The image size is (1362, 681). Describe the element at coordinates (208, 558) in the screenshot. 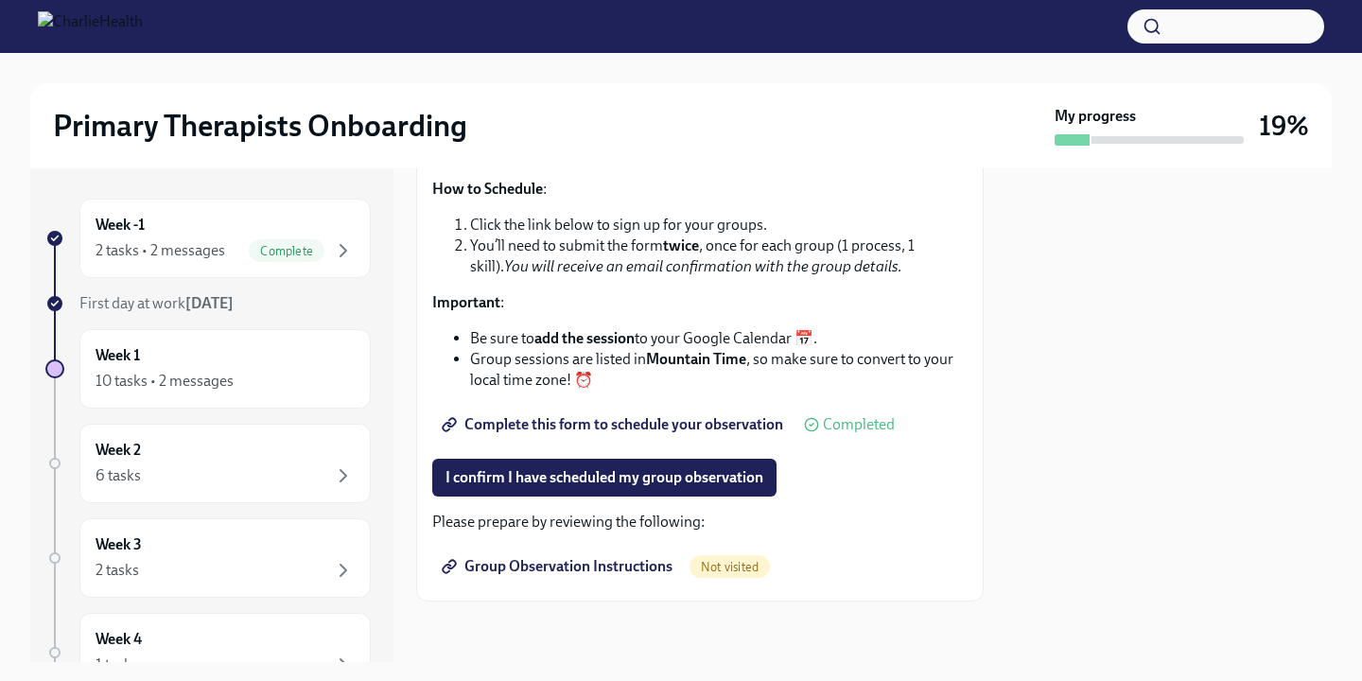

I see `a: Week 32 tasks` at that location.